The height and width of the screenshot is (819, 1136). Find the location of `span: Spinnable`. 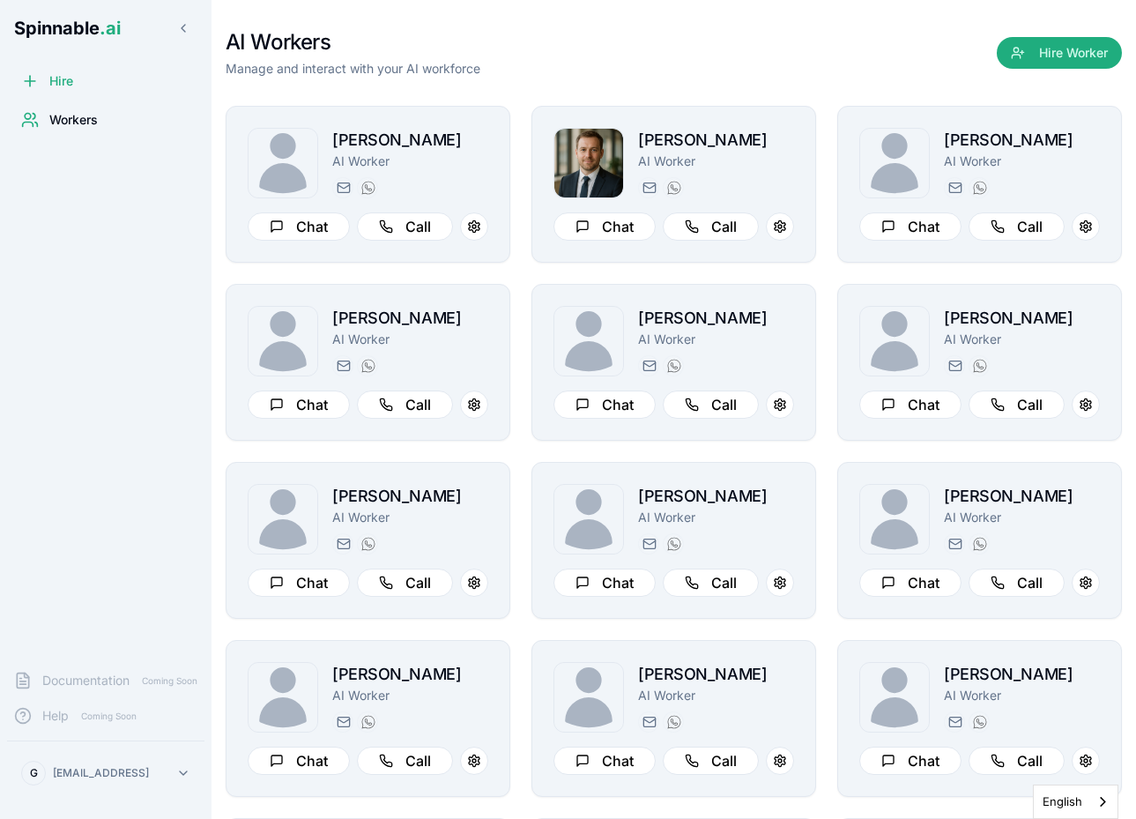

span: Spinnable is located at coordinates (67, 28).